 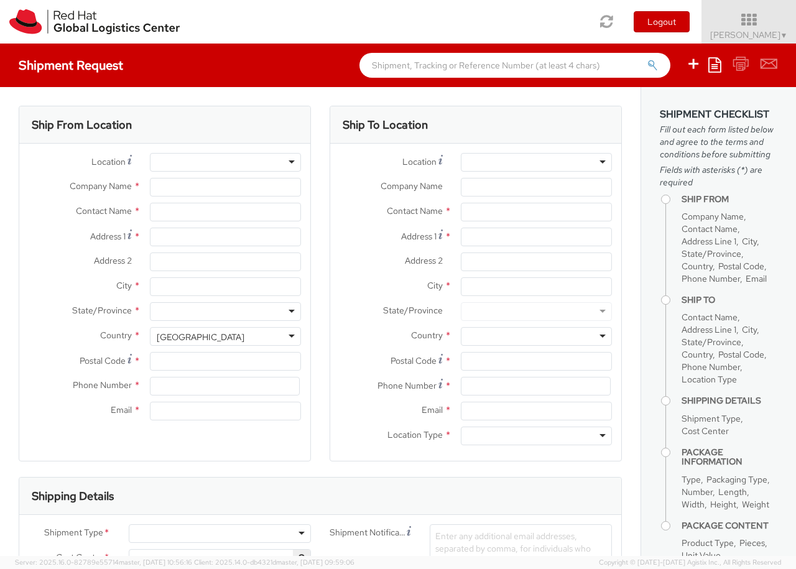 I want to click on span: Height, so click(x=724, y=505).